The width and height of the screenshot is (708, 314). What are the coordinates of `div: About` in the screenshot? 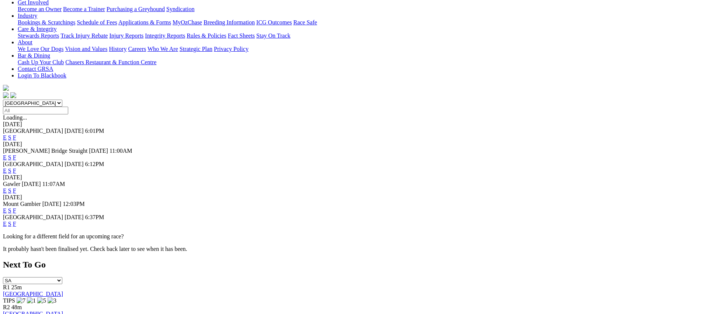 It's located at (361, 49).